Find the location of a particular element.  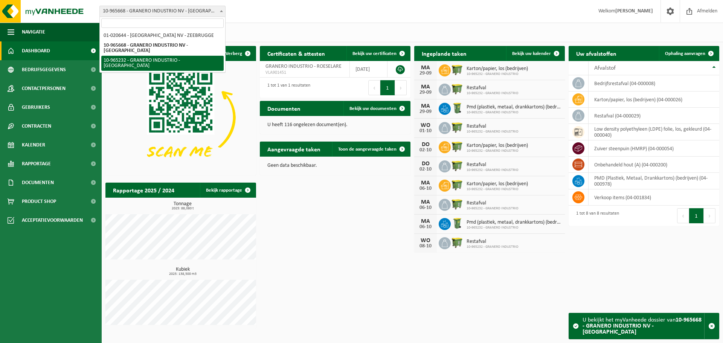

a: Bekijk uw kalender is located at coordinates (535, 53).